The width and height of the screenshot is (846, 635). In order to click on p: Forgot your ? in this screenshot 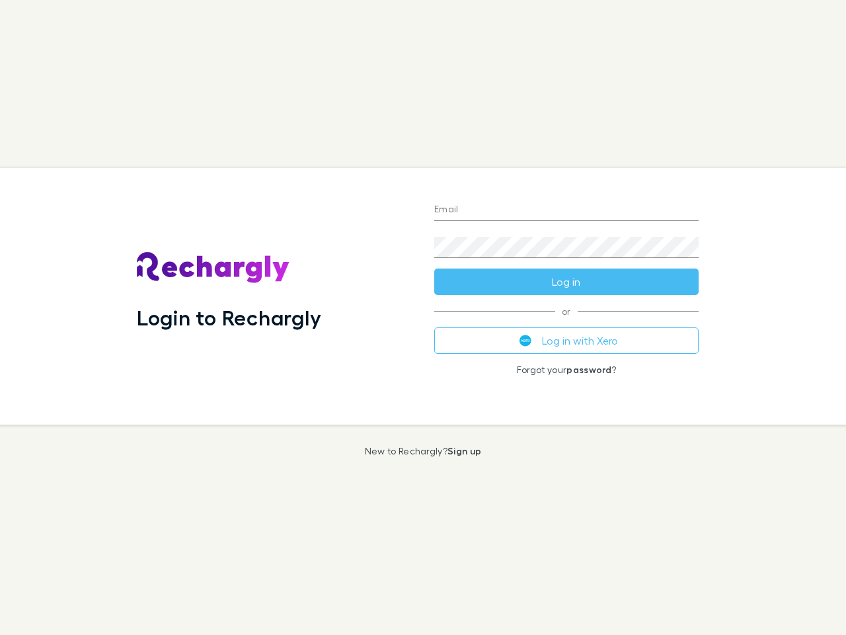, I will do `click(567, 370)`.